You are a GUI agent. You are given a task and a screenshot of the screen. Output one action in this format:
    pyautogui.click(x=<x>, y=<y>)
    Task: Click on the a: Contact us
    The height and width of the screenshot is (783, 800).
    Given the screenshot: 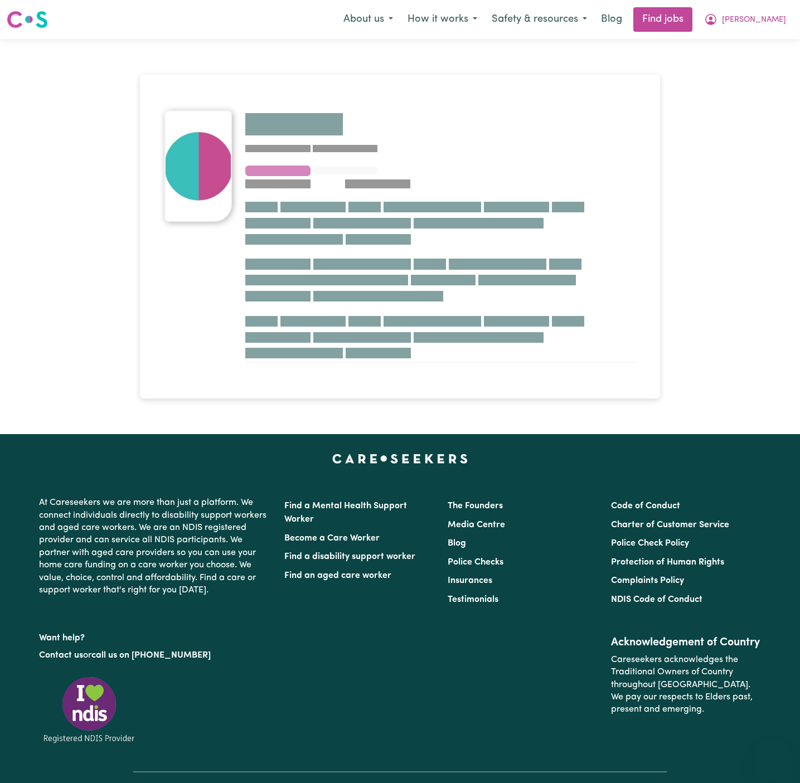 What is the action you would take?
    pyautogui.click(x=61, y=656)
    